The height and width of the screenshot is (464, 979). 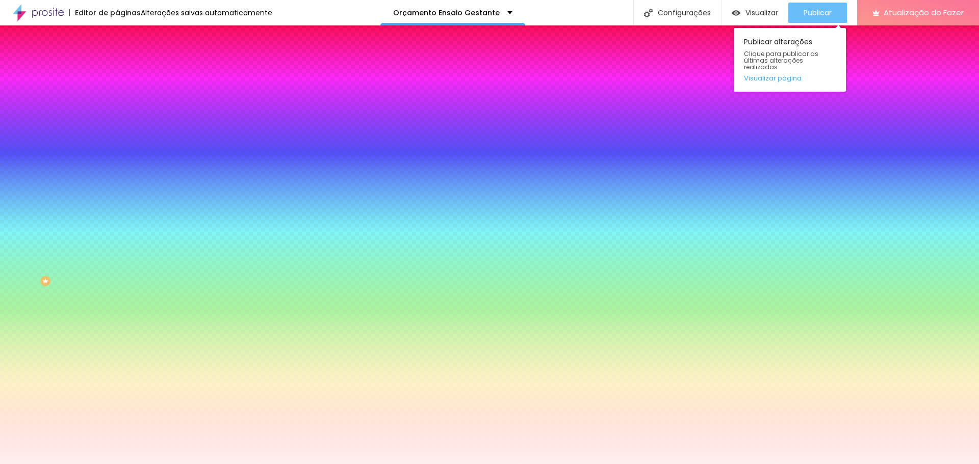 What do you see at coordinates (735, 13) in the screenshot?
I see `img: view-1.svg` at bounding box center [735, 13].